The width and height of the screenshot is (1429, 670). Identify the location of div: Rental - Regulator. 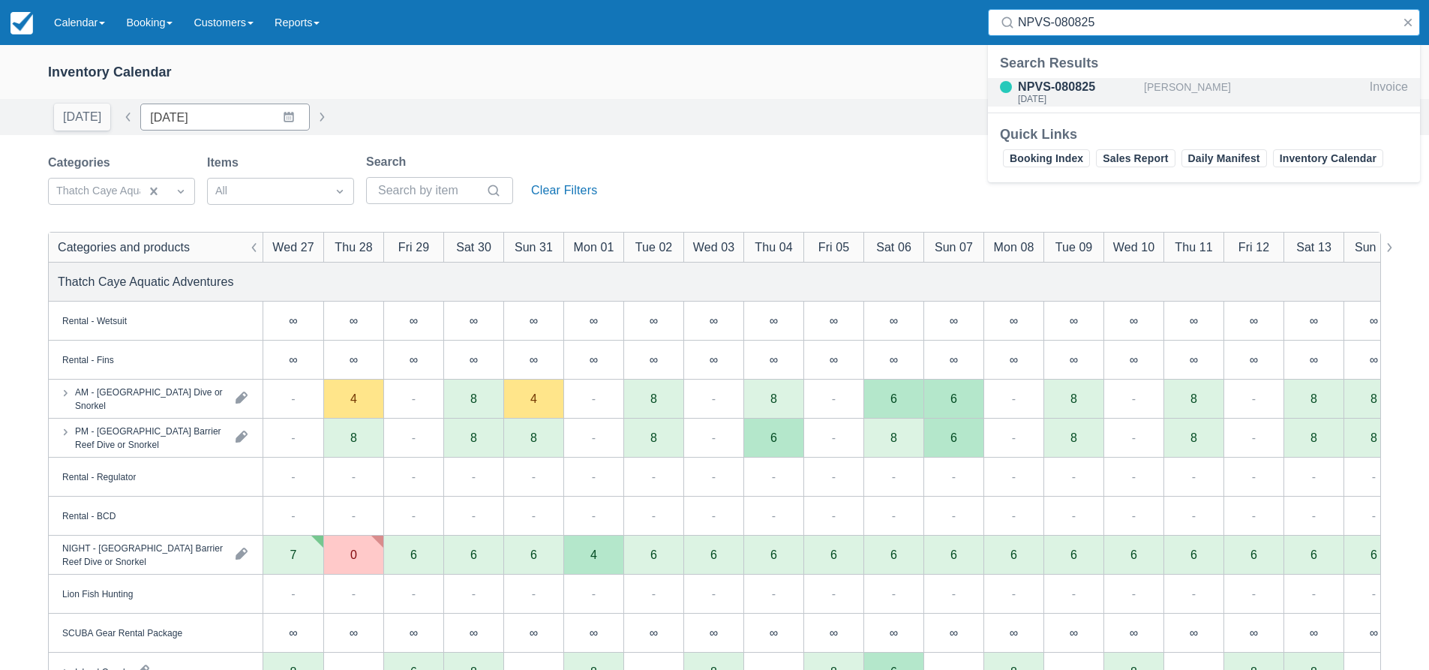
(99, 476).